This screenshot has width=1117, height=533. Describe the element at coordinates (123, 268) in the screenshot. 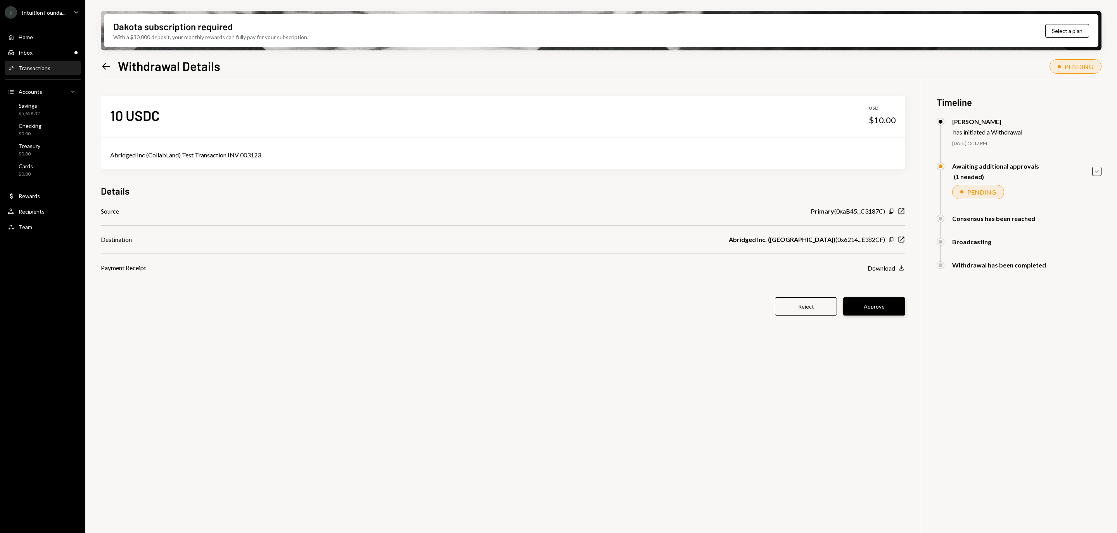

I see `div: Payment Receipt` at that location.